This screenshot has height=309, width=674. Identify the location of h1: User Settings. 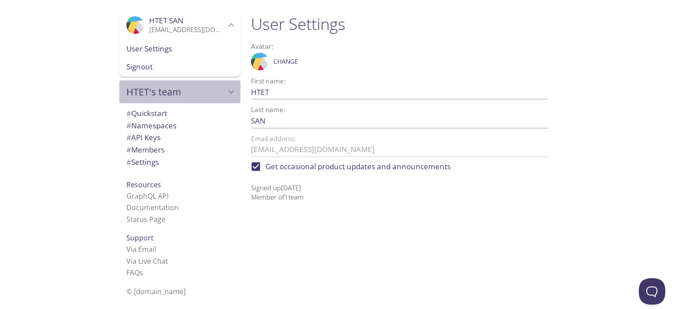
(399, 24).